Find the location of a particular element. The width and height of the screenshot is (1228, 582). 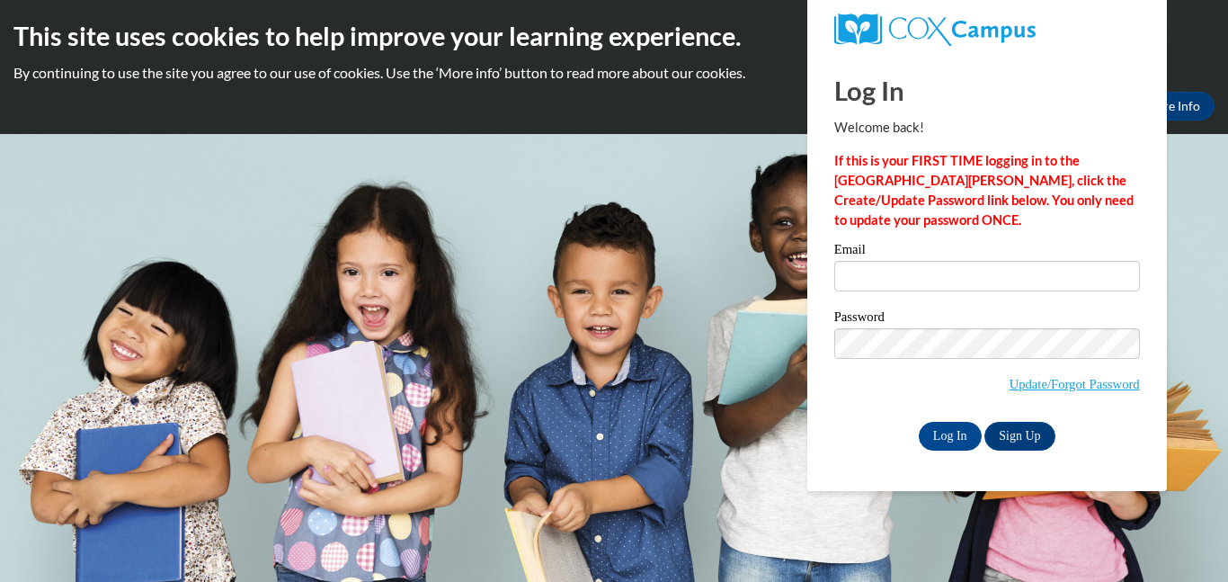

img: COX Campus is located at coordinates (935, 30).